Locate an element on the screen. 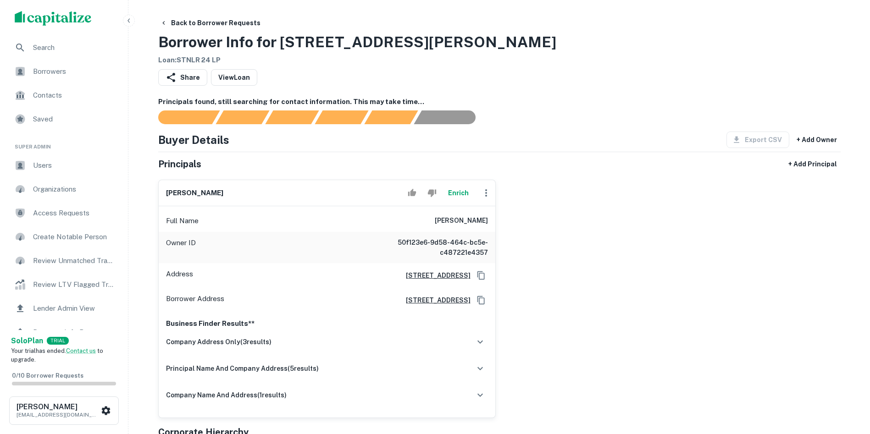 The width and height of the screenshot is (870, 434). a: Search is located at coordinates (64, 48).